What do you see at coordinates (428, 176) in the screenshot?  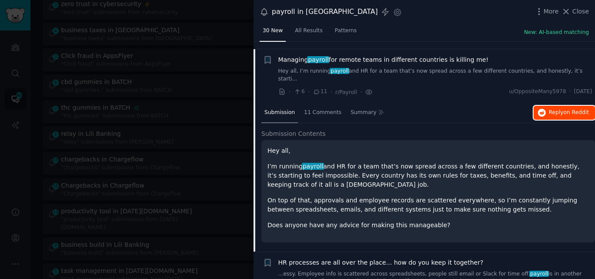 I see `p: I’m running and HR for a team that’s now spread across a few different countries, and honestly, i...` at bounding box center [428, 176].